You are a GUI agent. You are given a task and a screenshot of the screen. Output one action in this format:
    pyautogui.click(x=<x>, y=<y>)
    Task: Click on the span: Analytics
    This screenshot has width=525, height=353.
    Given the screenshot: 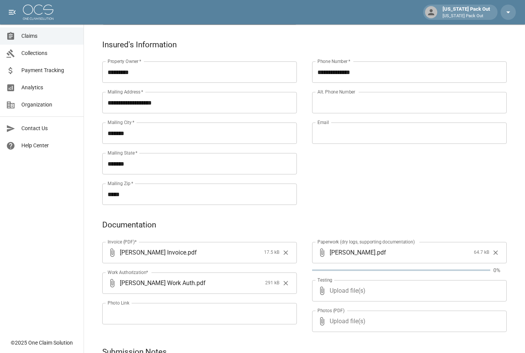 What is the action you would take?
    pyautogui.click(x=49, y=87)
    